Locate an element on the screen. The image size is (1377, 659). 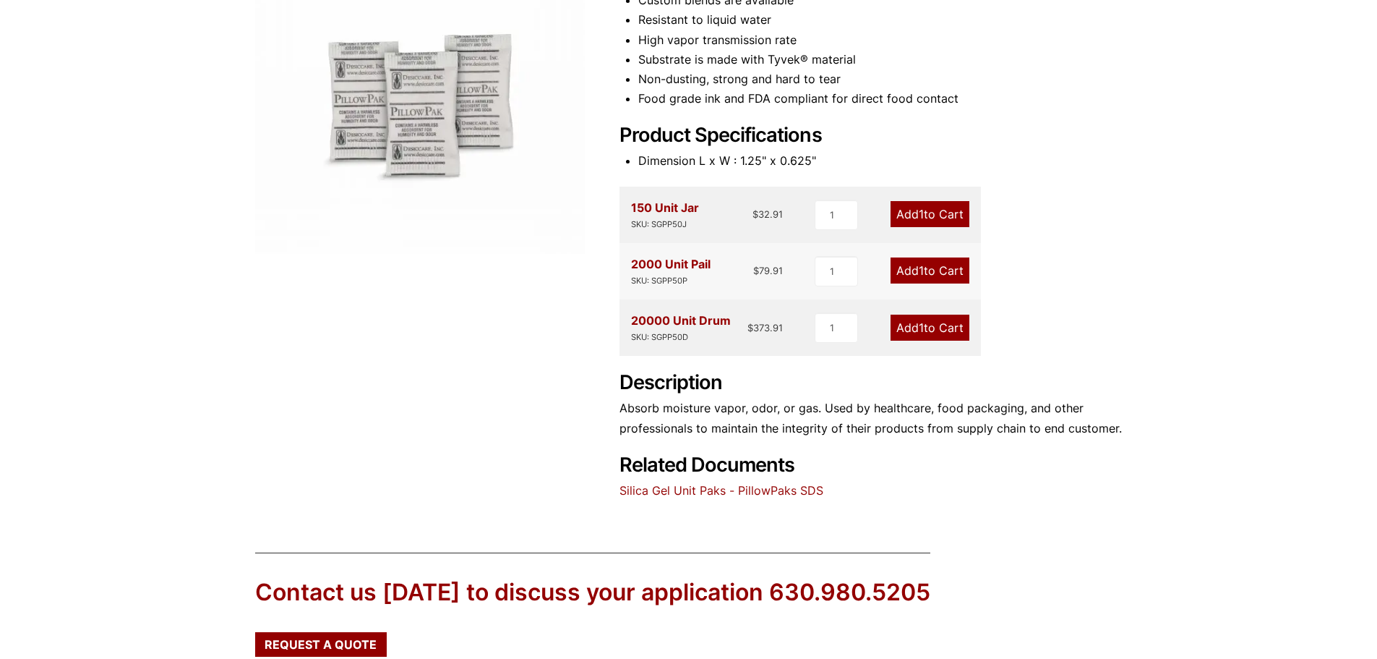
a: Silica Gel Unit Paks - PillowPaks SDS is located at coordinates (722, 490).